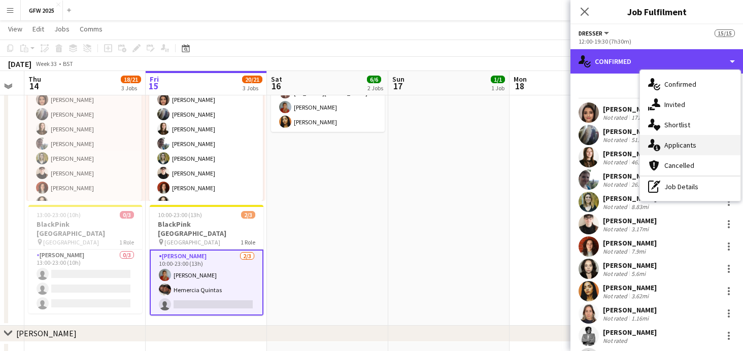 This screenshot has height=351, width=743. I want to click on span: 13:00-23:00 (10h), so click(58, 215).